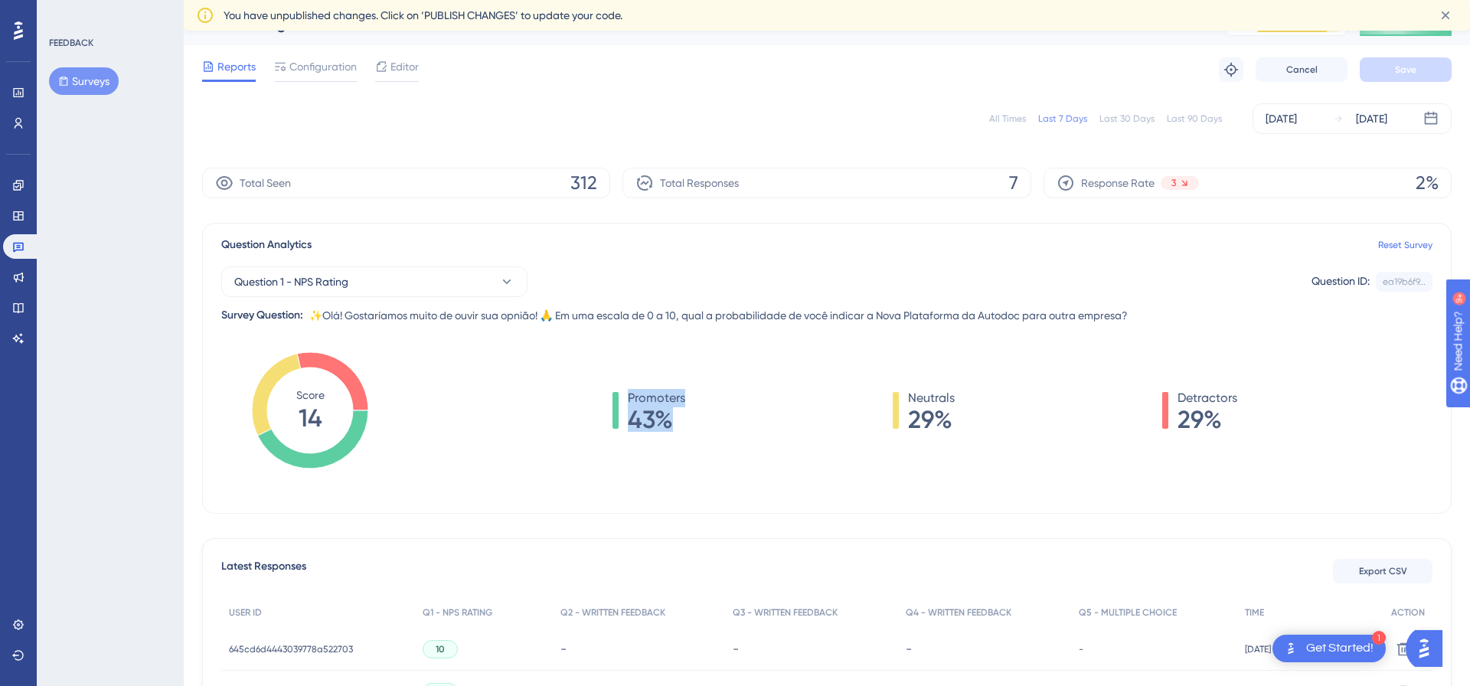 The height and width of the screenshot is (686, 1470). Describe the element at coordinates (1254, 613) in the screenshot. I see `span: TIME` at that location.